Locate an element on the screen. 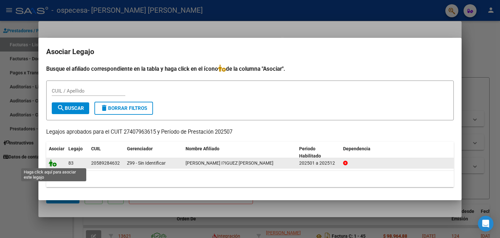 The height and width of the screenshot is (238, 500). span: Legajo is located at coordinates (76, 149).